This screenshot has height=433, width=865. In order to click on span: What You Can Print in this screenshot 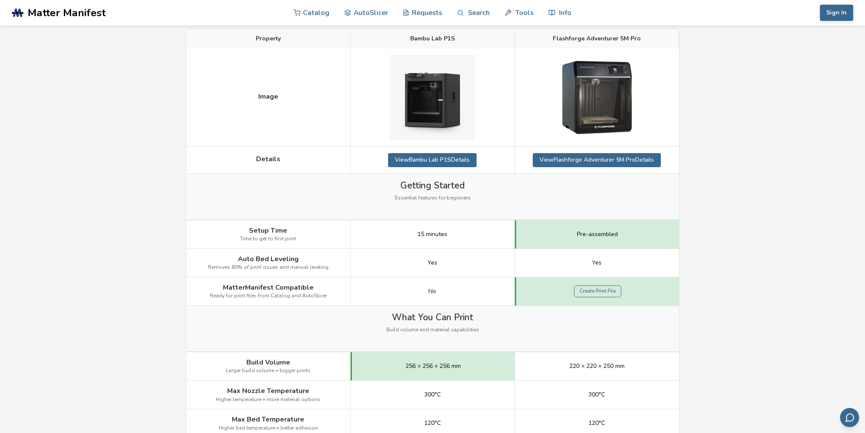, I will do `click(432, 317)`.